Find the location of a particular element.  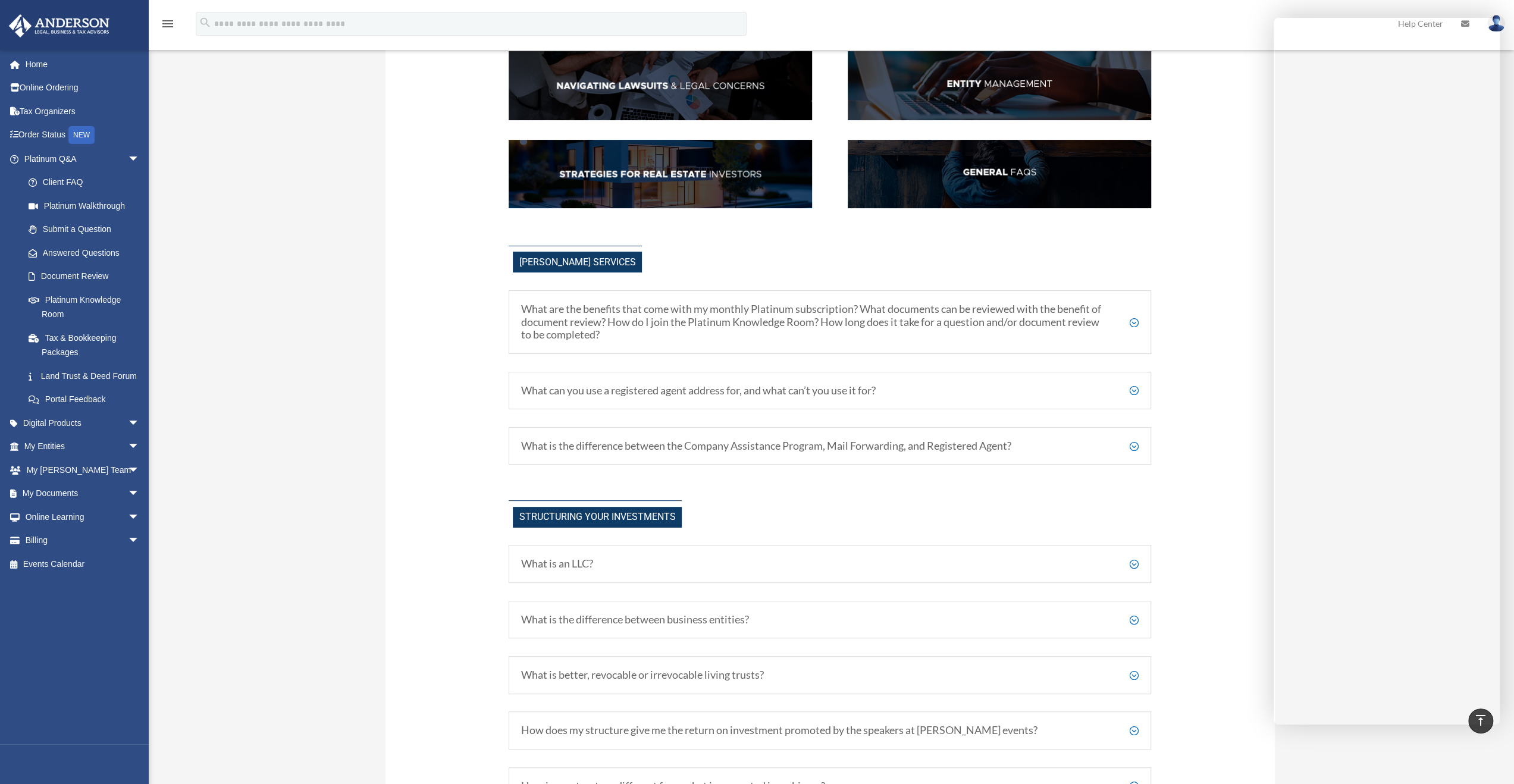

img: Anderson Advisors Platinum Portal is located at coordinates (59, 26).